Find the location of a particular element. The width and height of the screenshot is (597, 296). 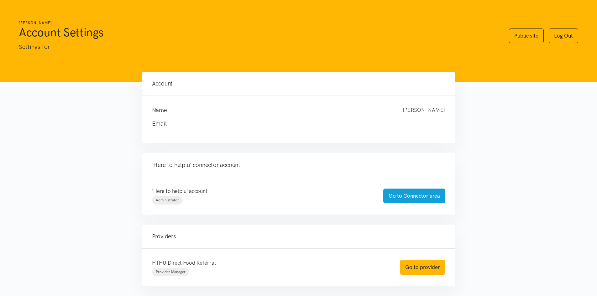

span: Administrator is located at coordinates (167, 200).